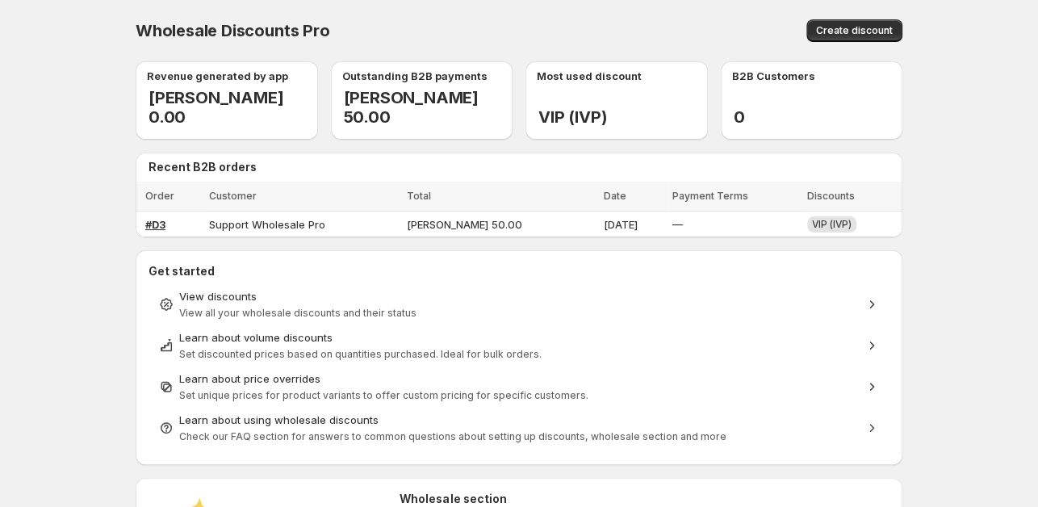  What do you see at coordinates (384, 395) in the screenshot?
I see `span: Set unique prices for product variants to offer custom pricing for specific customers.` at bounding box center [384, 395].